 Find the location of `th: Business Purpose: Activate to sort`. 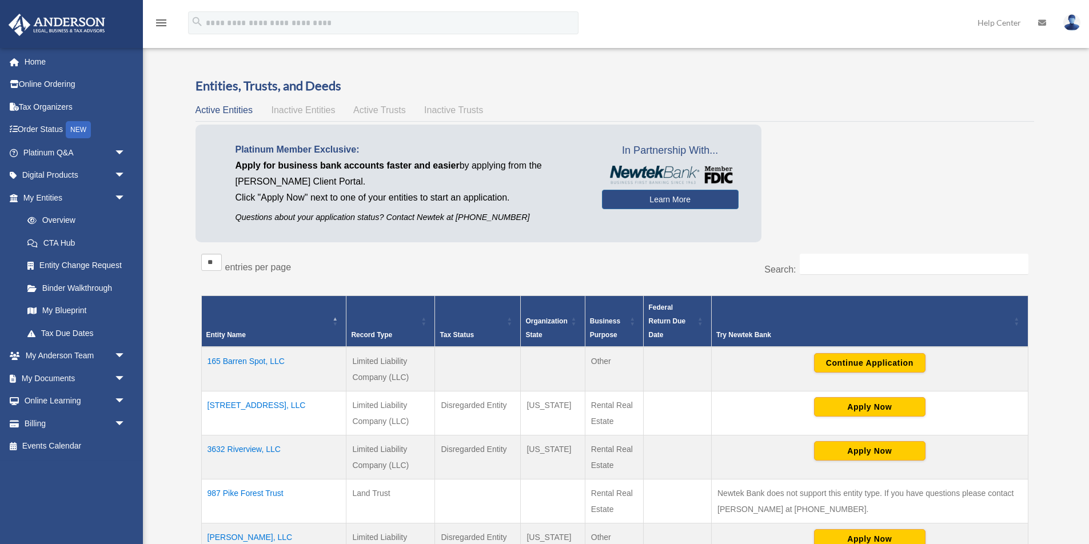

th: Business Purpose: Activate to sort is located at coordinates (614, 322).